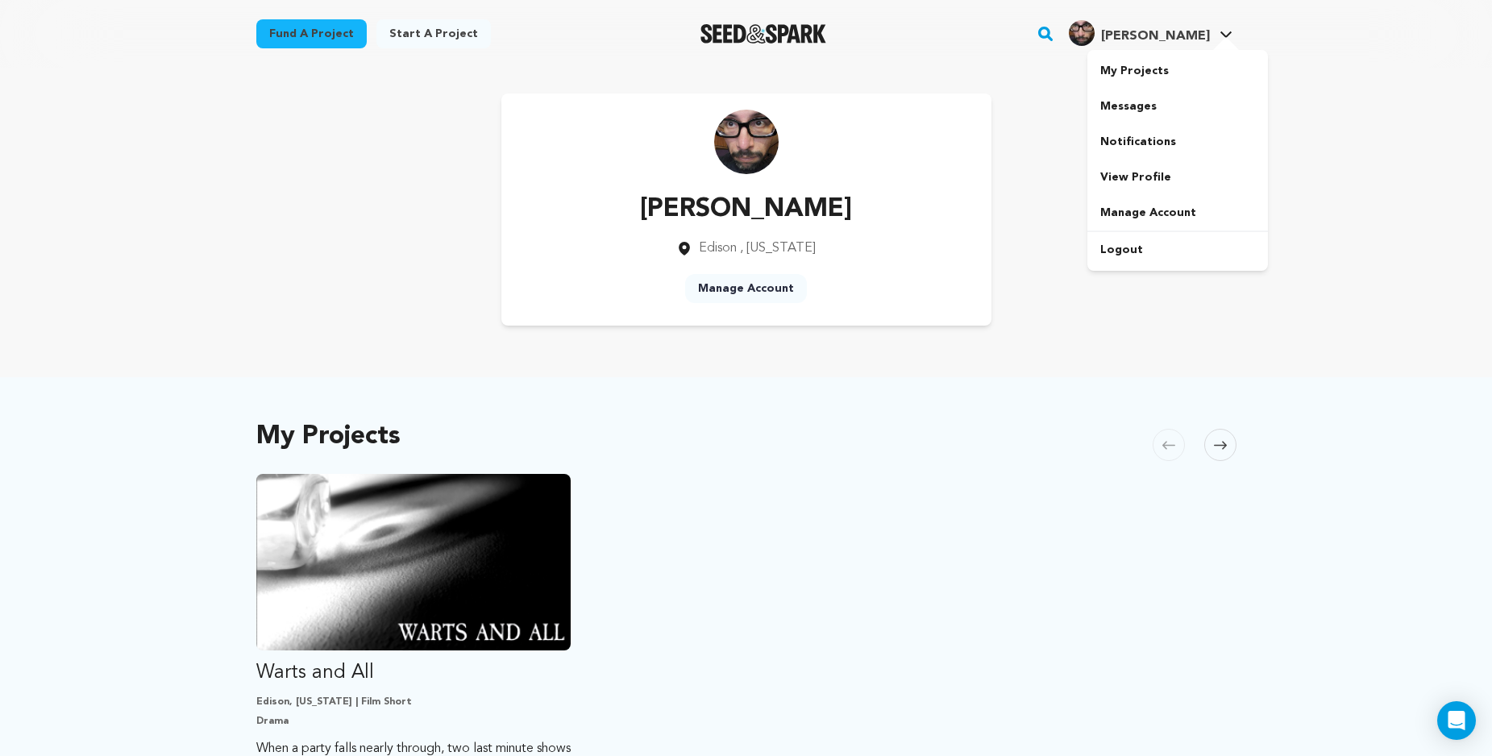 This screenshot has width=1492, height=756. Describe the element at coordinates (1150, 31) in the screenshot. I see `a: Robert K.'s Profile` at that location.